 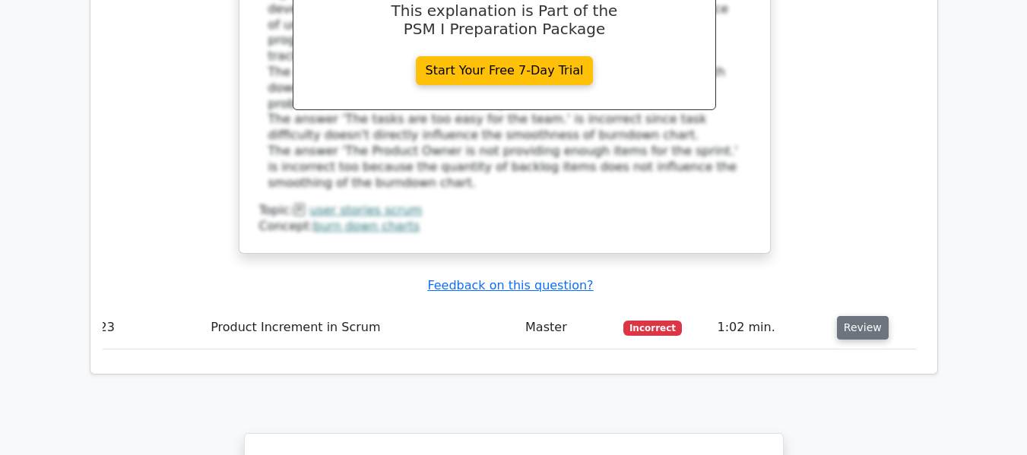 I want to click on a: user stories scrum, so click(x=366, y=210).